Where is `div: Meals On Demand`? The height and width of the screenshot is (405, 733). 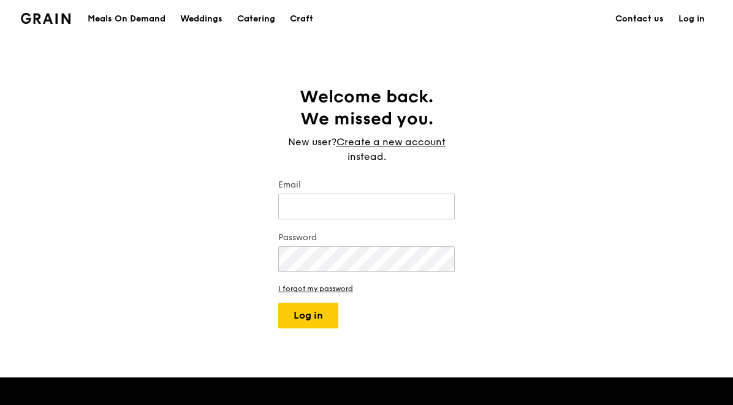 div: Meals On Demand is located at coordinates (126, 19).